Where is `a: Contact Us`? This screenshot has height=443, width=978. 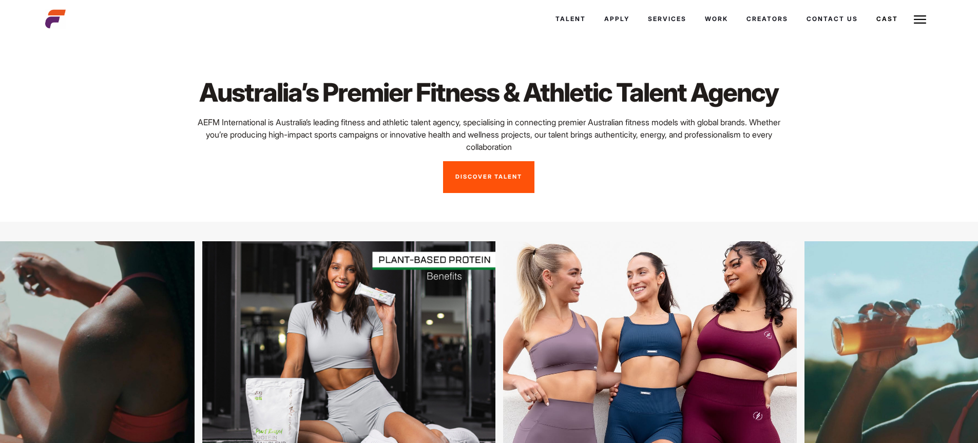 a: Contact Us is located at coordinates (832, 19).